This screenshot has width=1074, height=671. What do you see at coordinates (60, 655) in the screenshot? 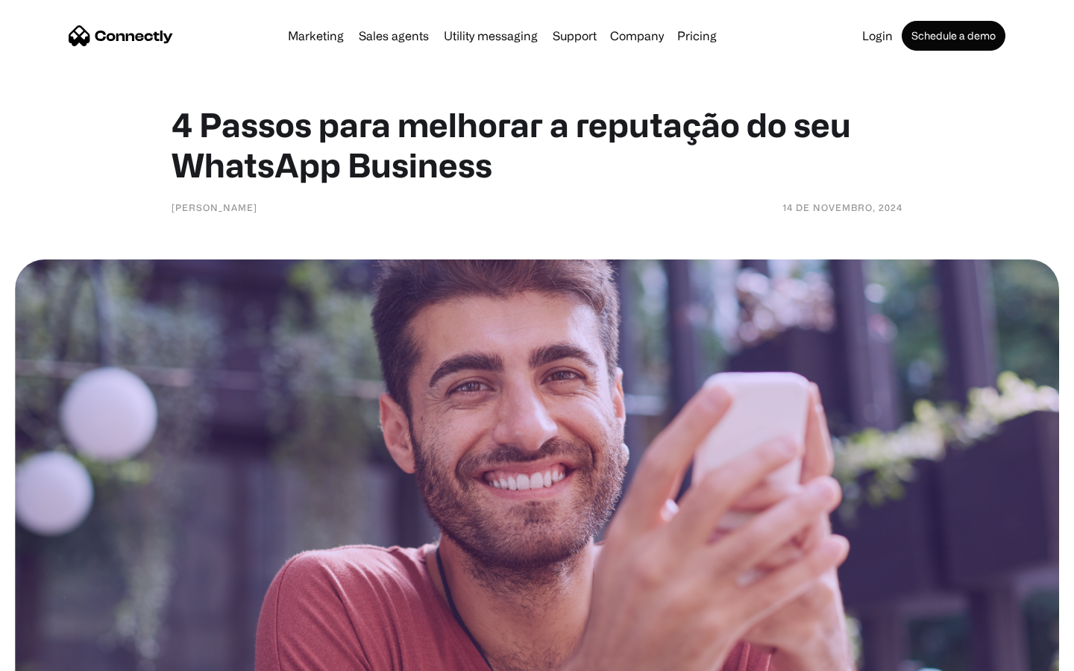
I see `ul: Language list` at bounding box center [60, 655].